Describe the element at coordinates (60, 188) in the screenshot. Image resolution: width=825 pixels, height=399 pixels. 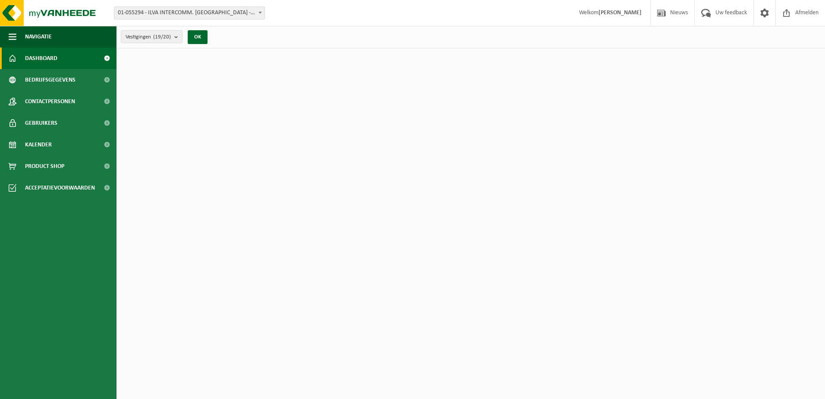
I see `span: Acceptatievoorwaarden` at that location.